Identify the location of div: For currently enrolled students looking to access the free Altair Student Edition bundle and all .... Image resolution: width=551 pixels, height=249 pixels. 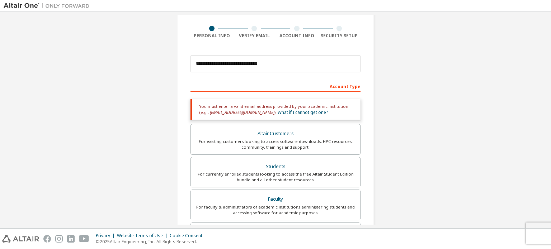
(275, 177).